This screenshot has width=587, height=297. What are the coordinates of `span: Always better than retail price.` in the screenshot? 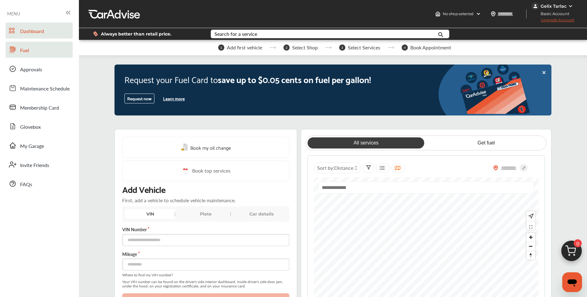 It's located at (136, 34).